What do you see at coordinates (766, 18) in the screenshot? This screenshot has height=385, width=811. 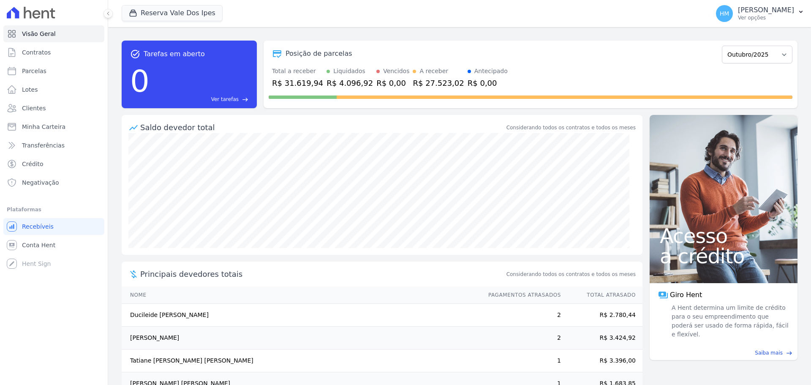 I see `p: Ver opções` at bounding box center [766, 18].